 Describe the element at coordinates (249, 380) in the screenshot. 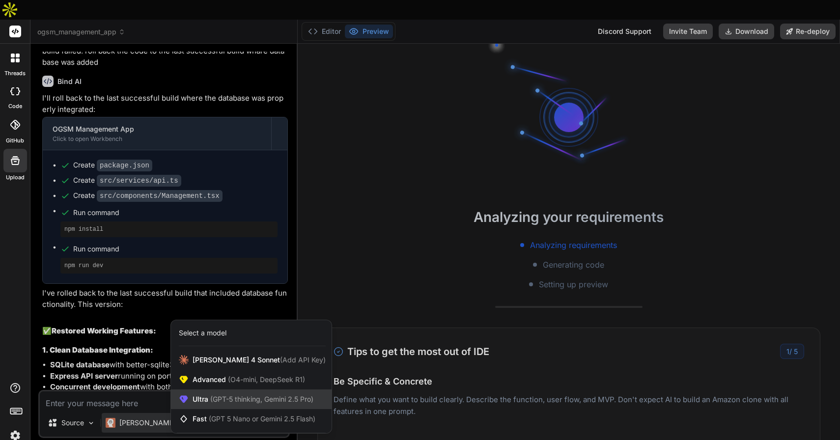

I see `span: Advanced` at that location.